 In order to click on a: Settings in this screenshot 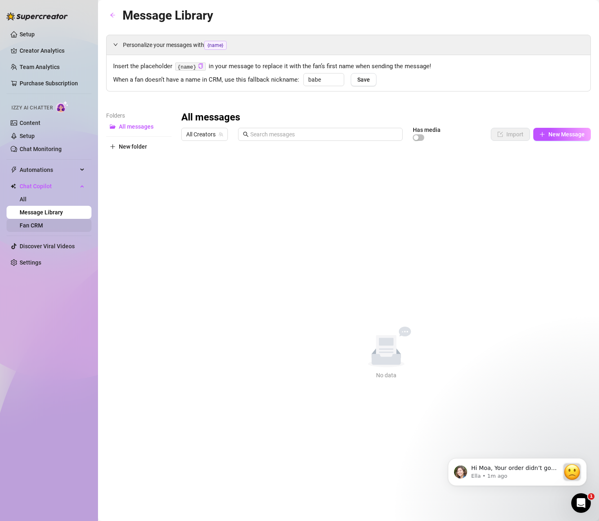, I will do `click(30, 262)`.